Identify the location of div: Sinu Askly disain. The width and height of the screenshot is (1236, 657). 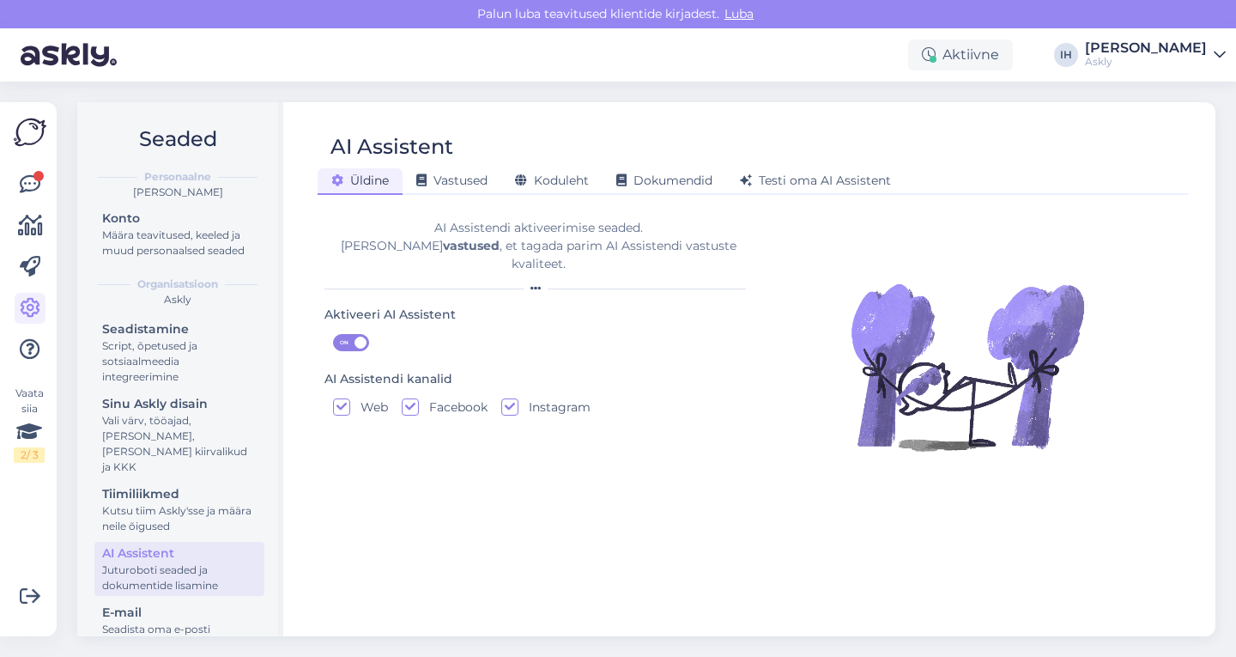
(179, 403).